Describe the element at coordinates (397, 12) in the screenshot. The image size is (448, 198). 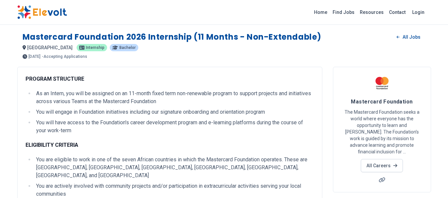
I see `a: Contact` at that location.